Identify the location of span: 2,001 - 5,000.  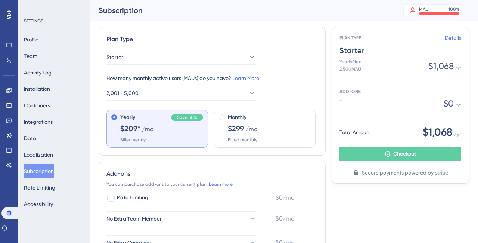
(123, 93).